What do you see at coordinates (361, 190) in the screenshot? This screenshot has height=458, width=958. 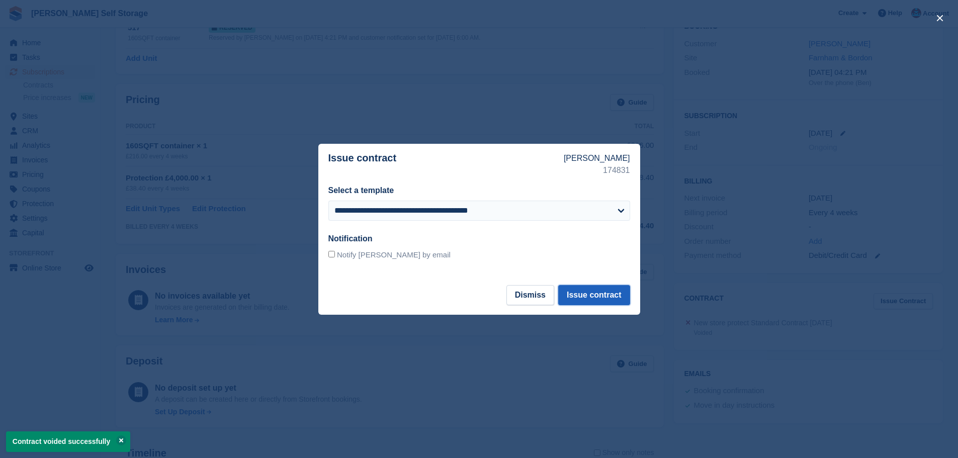 I see `label: Select a template` at bounding box center [361, 190].